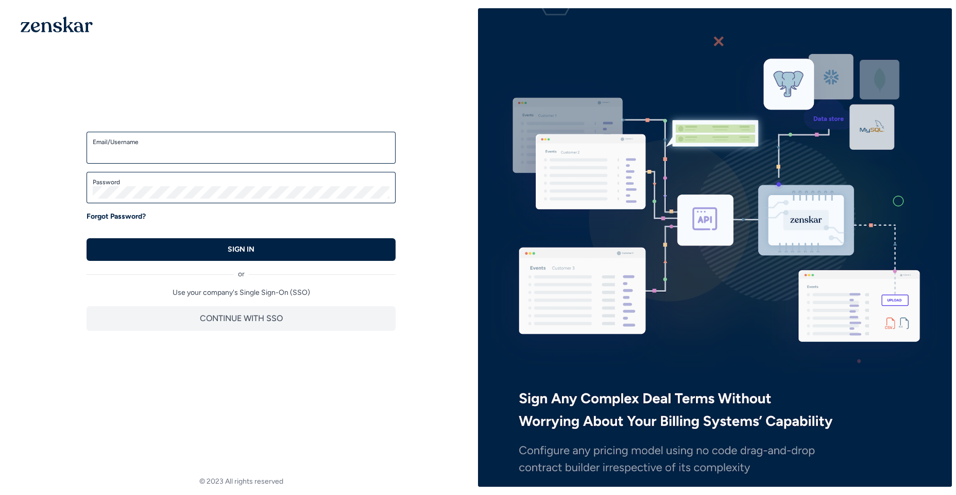 The width and height of the screenshot is (956, 495). Describe the element at coordinates (241, 250) in the screenshot. I see `button: SIGN IN` at that location.